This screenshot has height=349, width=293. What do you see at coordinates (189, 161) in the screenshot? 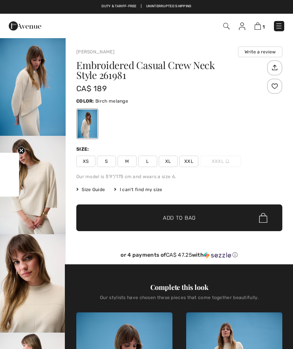
I see `span: XXL` at bounding box center [189, 161].